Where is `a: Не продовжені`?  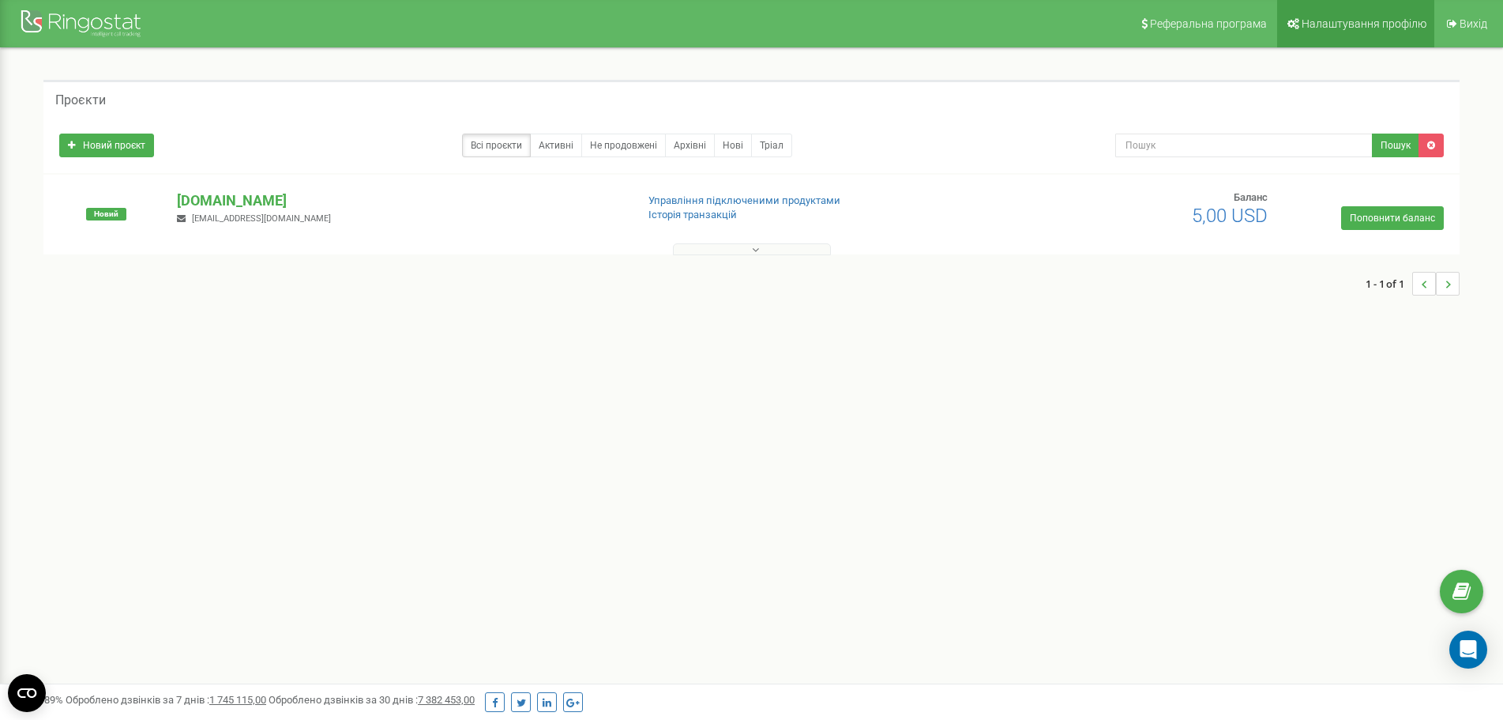
a: Не продовжені is located at coordinates (623, 145).